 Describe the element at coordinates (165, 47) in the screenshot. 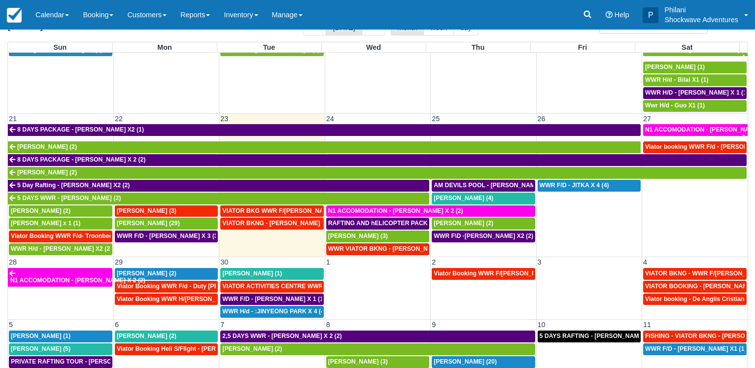

I see `span: Mon` at that location.